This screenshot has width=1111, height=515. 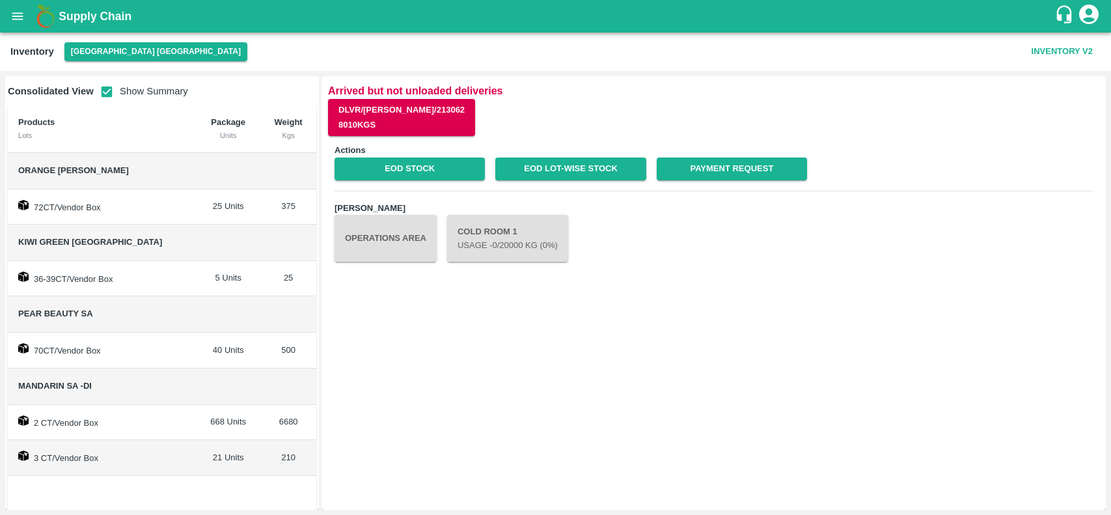 What do you see at coordinates (102, 457) in the screenshot?
I see `td: 3 CT/Vendor Box` at bounding box center [102, 457].